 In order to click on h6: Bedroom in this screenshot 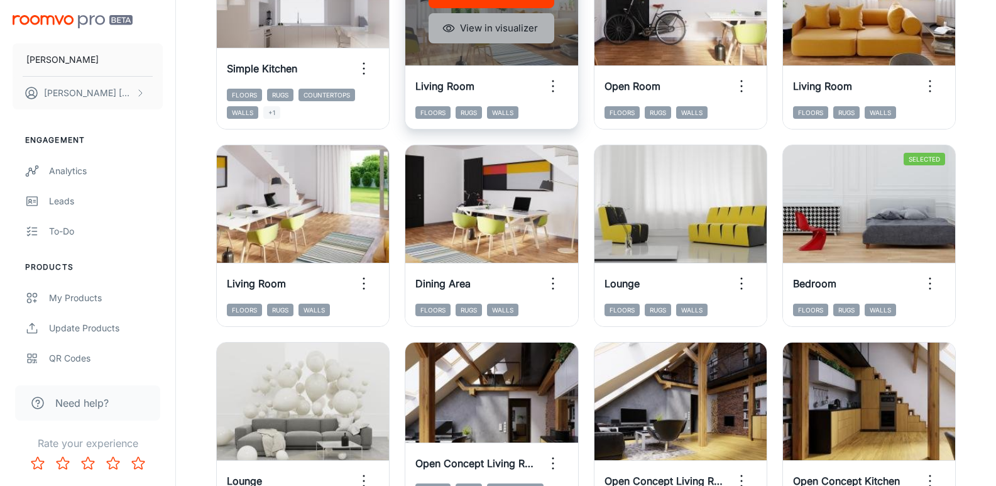, I will do `click(815, 283)`.